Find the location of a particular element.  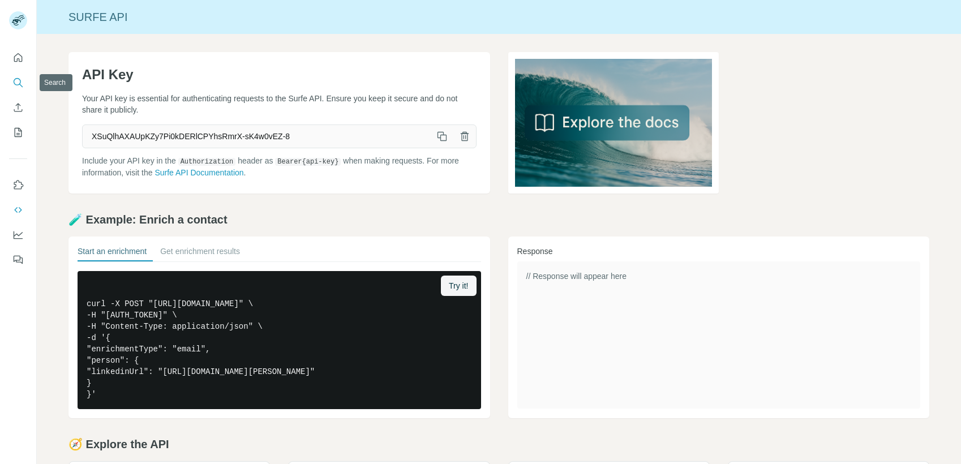

button: Use Surfe on LinkedIn is located at coordinates (18, 185).